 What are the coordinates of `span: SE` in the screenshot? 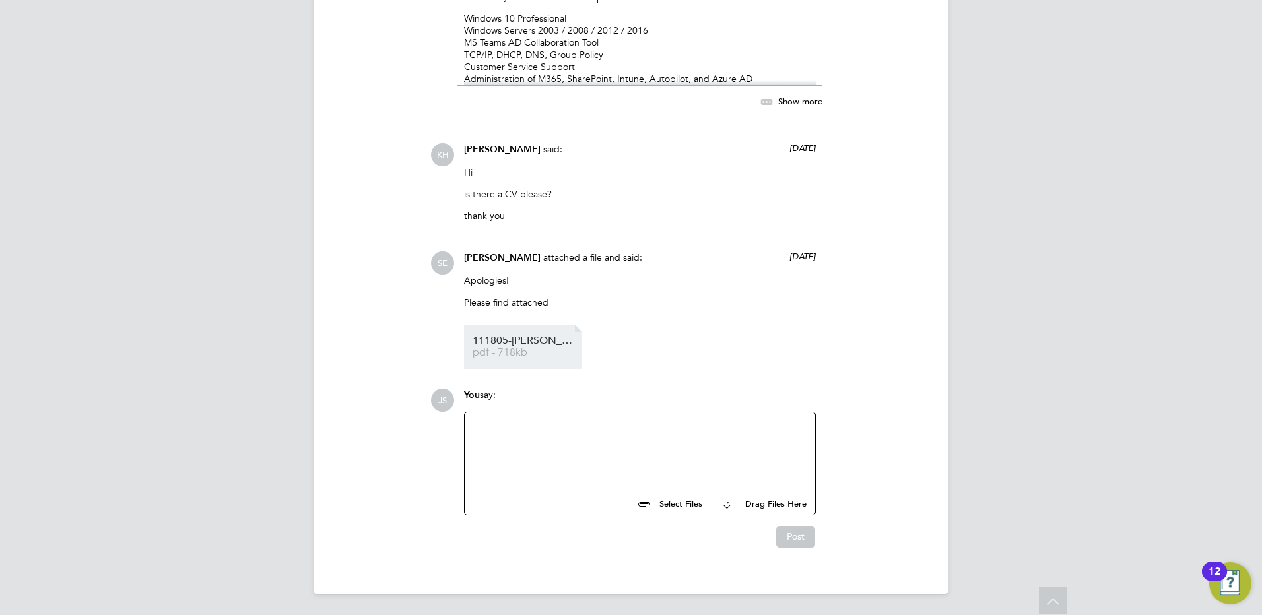 It's located at (442, 263).